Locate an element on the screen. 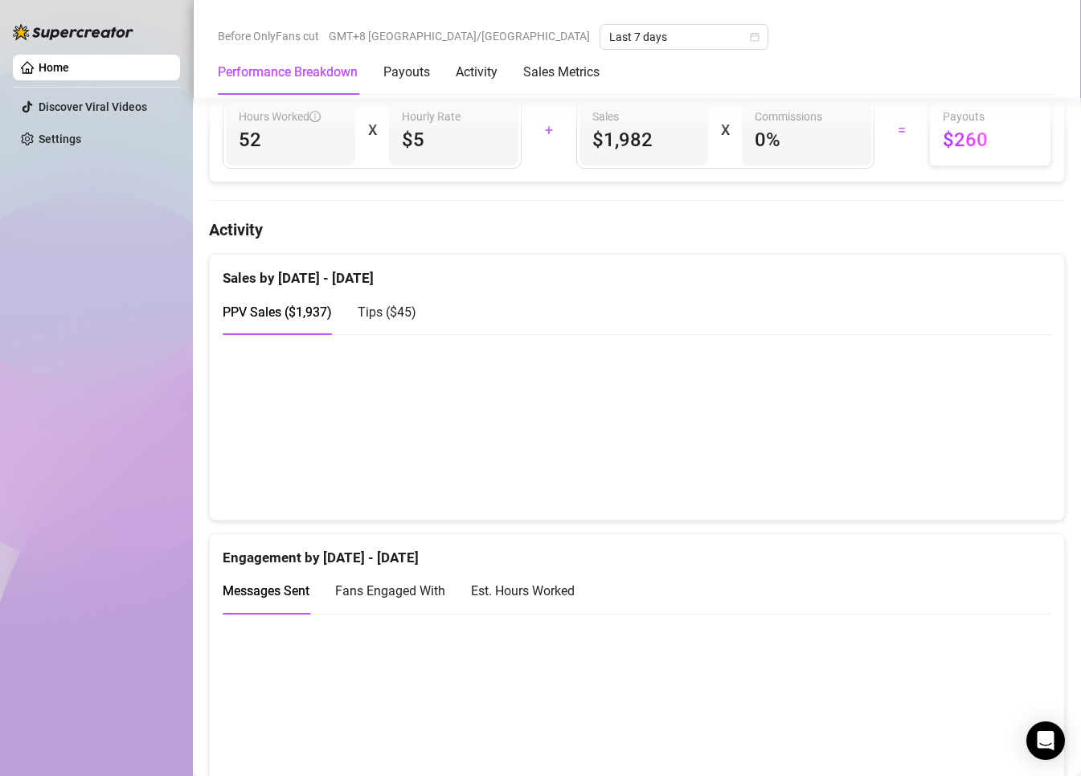 The height and width of the screenshot is (776, 1081). span: Tips ( $45 ) is located at coordinates (387, 312).